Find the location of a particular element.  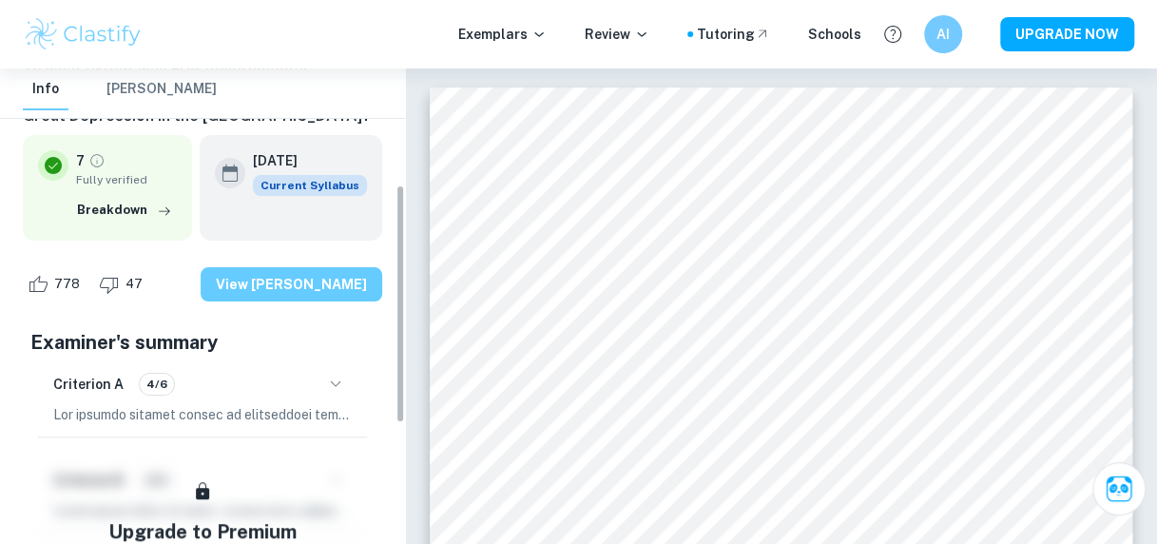

a: Grade fully verified is located at coordinates (97, 161).